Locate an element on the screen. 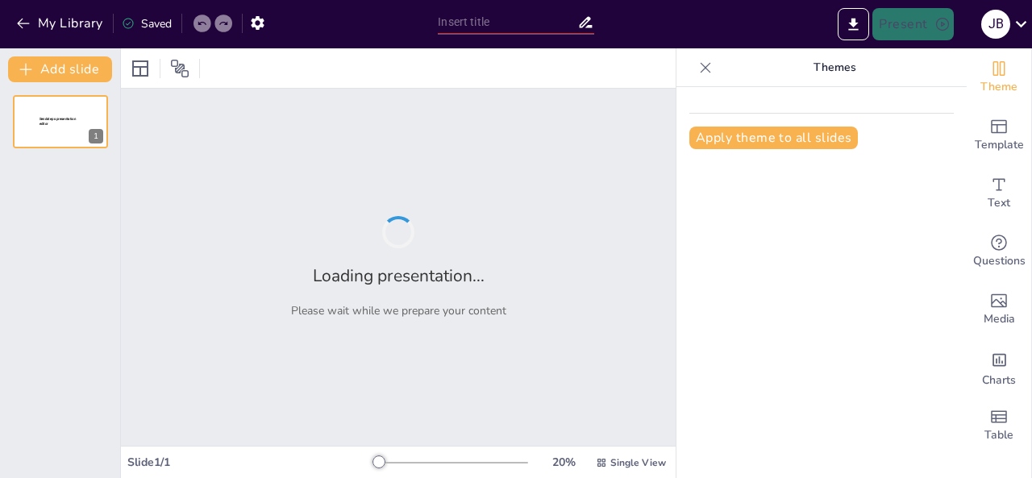  div: 1 is located at coordinates (96, 136).